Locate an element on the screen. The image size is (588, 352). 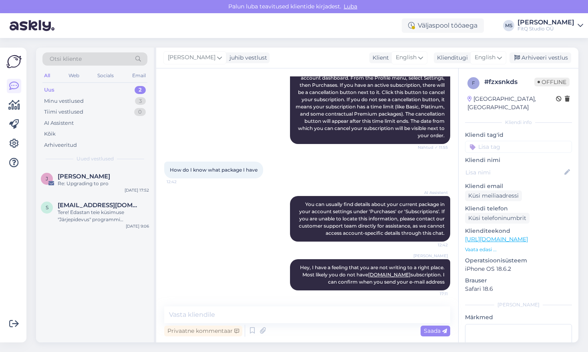
p: iPhone OS 18.6.2 is located at coordinates (518, 269).